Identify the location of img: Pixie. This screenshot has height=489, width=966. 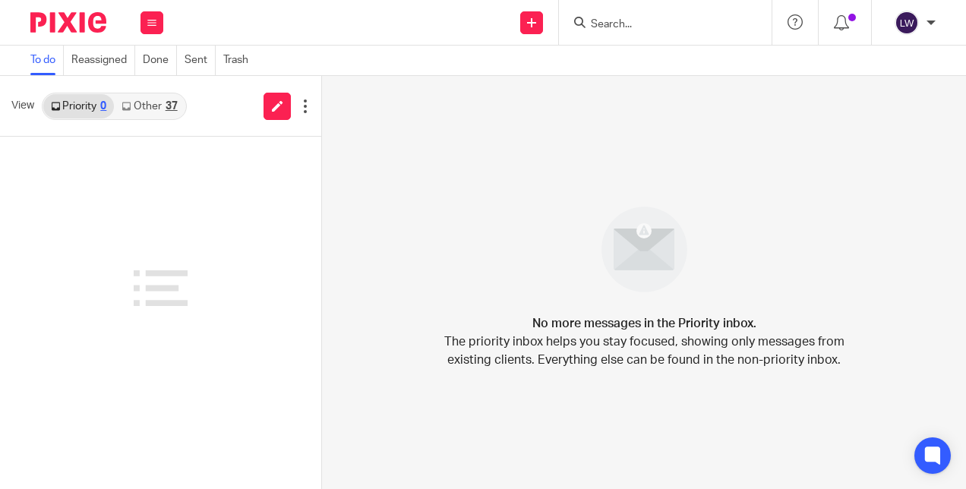
(68, 22).